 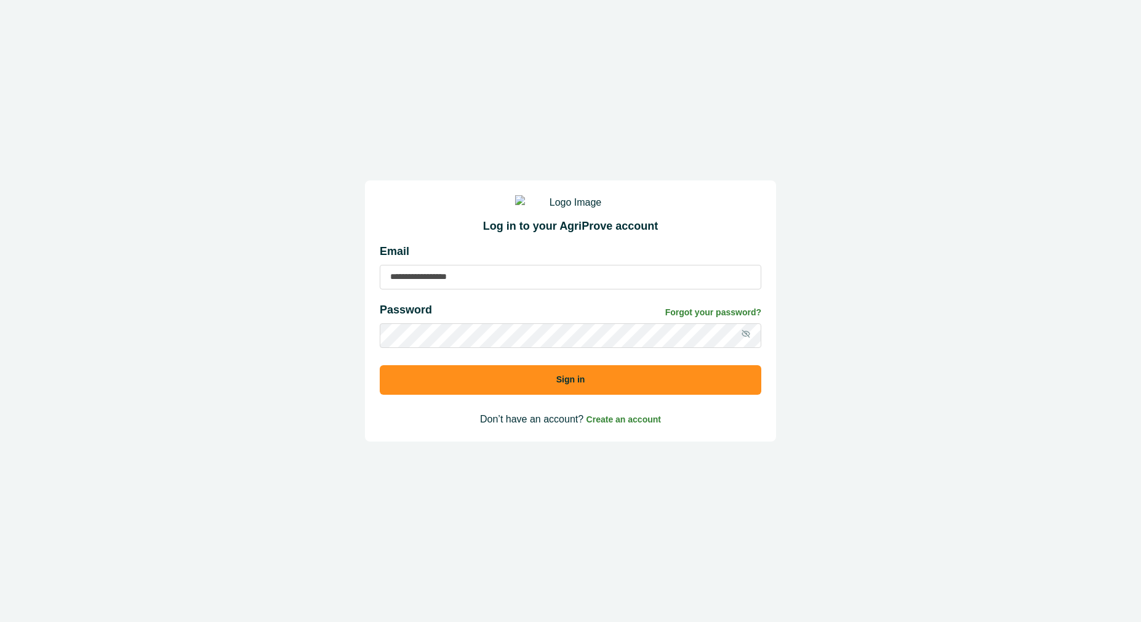 I want to click on h2: Log in to your AgriProve account, so click(x=571, y=227).